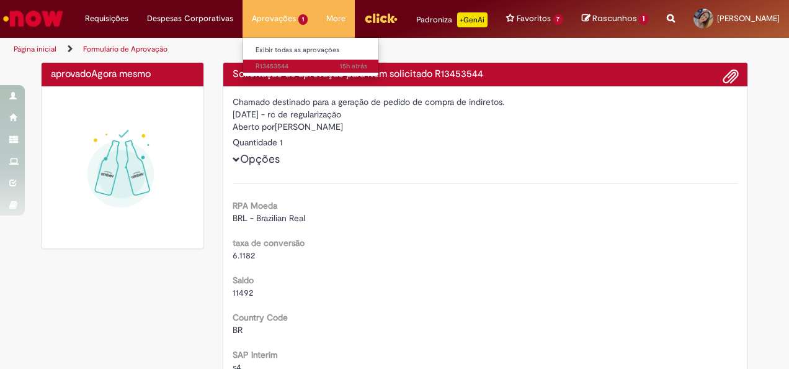  I want to click on span: Favoritos, so click(534, 19).